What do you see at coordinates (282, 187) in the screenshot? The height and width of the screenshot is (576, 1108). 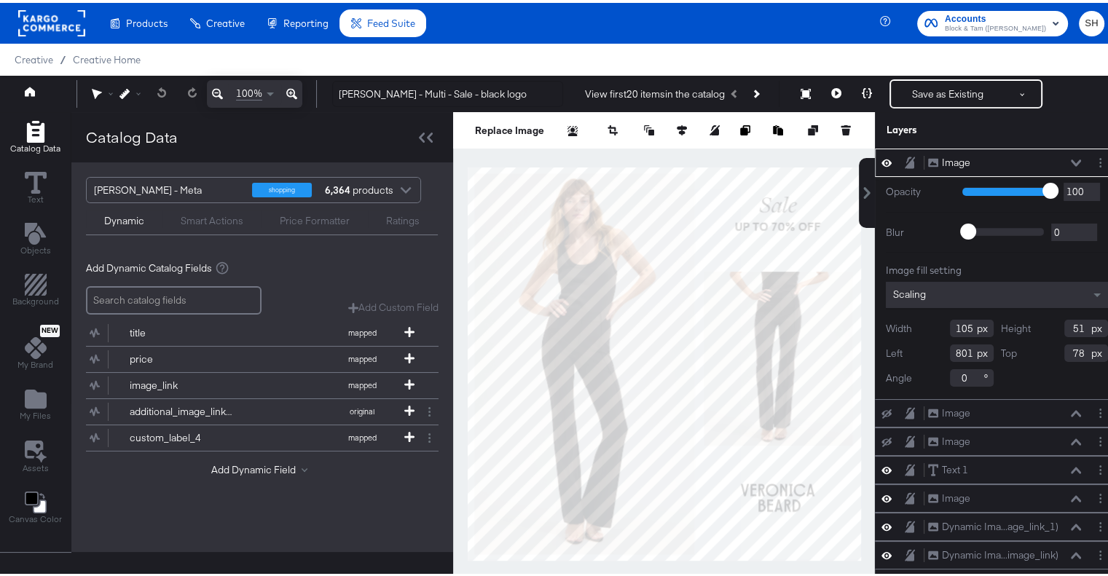 I see `div: shopping` at bounding box center [282, 187].